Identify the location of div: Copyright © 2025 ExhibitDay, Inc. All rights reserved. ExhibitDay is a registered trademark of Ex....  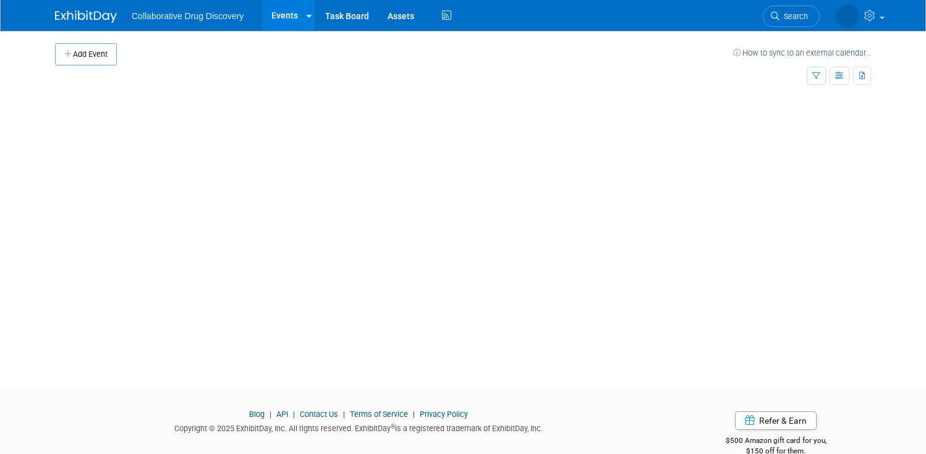
(359, 427).